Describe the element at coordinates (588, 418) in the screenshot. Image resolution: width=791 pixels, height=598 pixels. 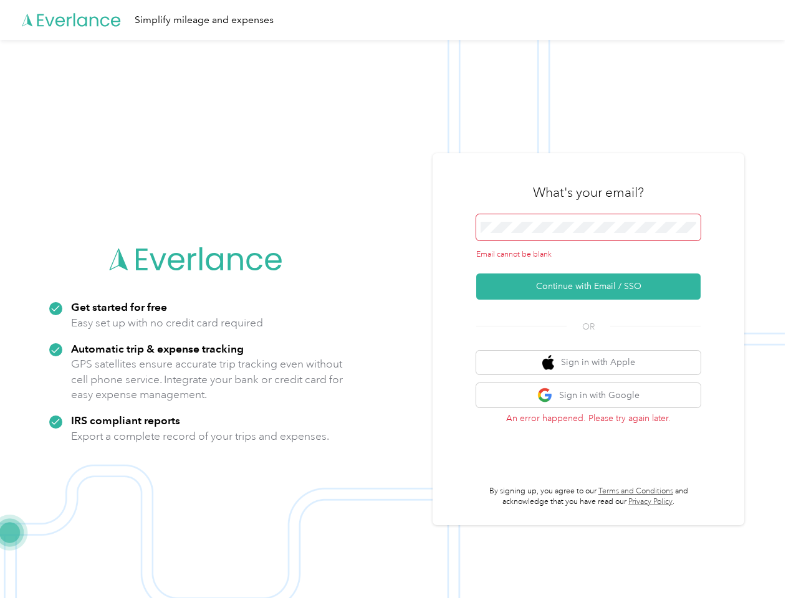
I see `p: An error happened. Please try again later.` at that location.